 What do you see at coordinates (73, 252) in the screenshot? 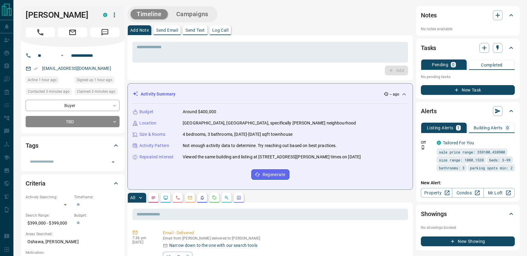
I see `p: Motivation:` at bounding box center [73, 252].